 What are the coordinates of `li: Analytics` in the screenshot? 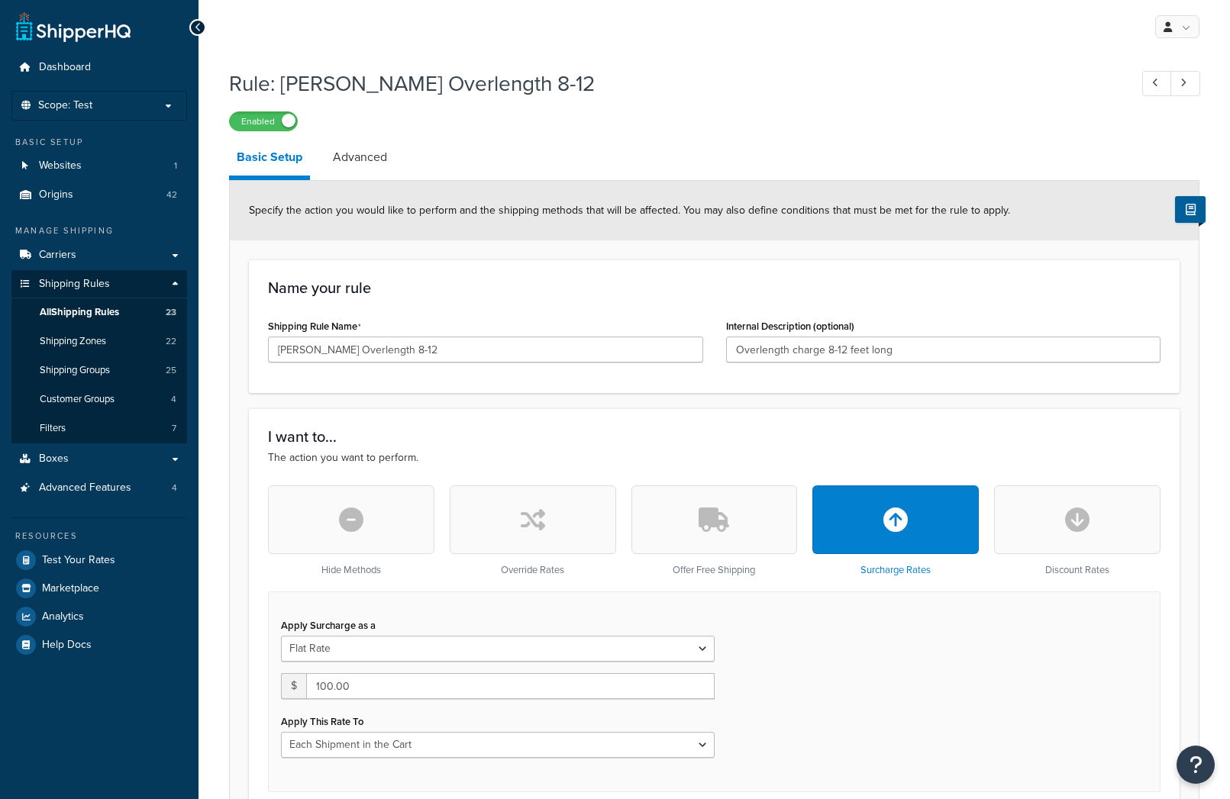 It's located at (99, 617).